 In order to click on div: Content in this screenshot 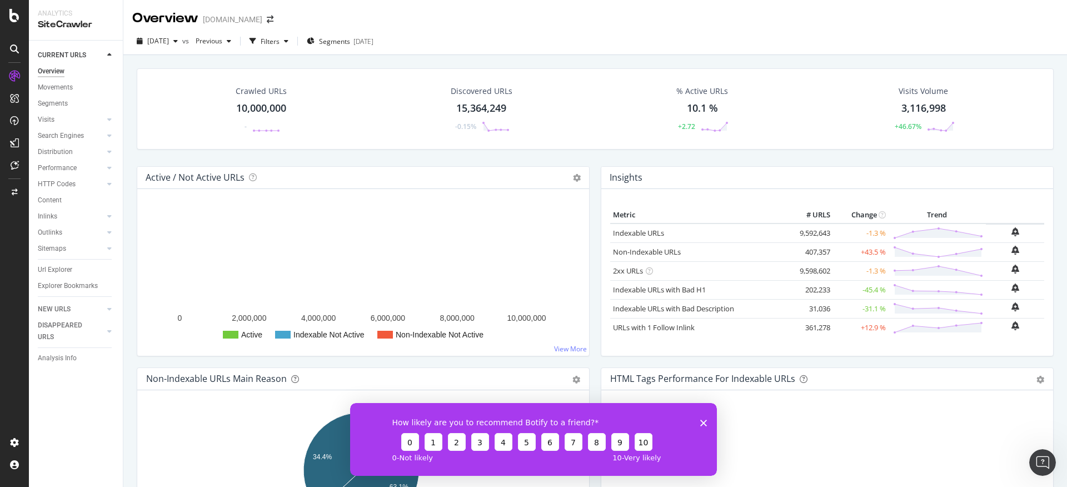, I will do `click(49, 200)`.